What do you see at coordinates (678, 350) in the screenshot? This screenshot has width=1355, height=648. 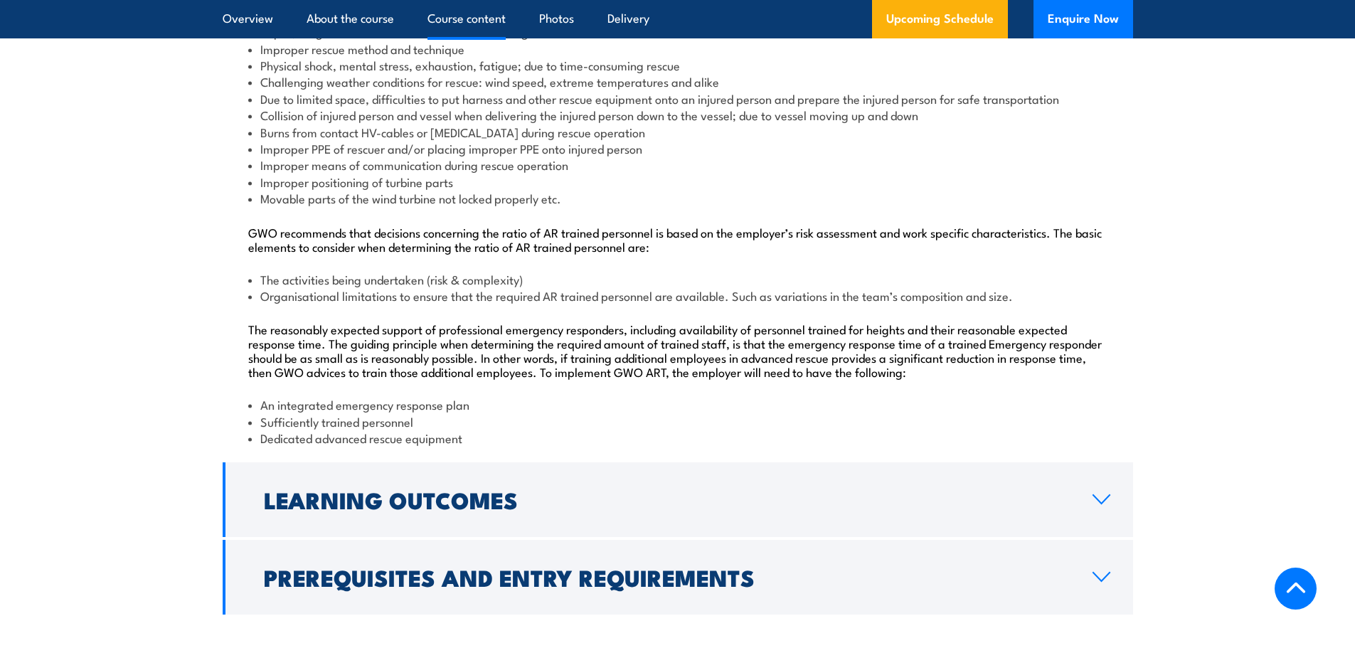 I see `p: The reasonably expected support of professional emergency responders, including availability of p...` at bounding box center [678, 350].